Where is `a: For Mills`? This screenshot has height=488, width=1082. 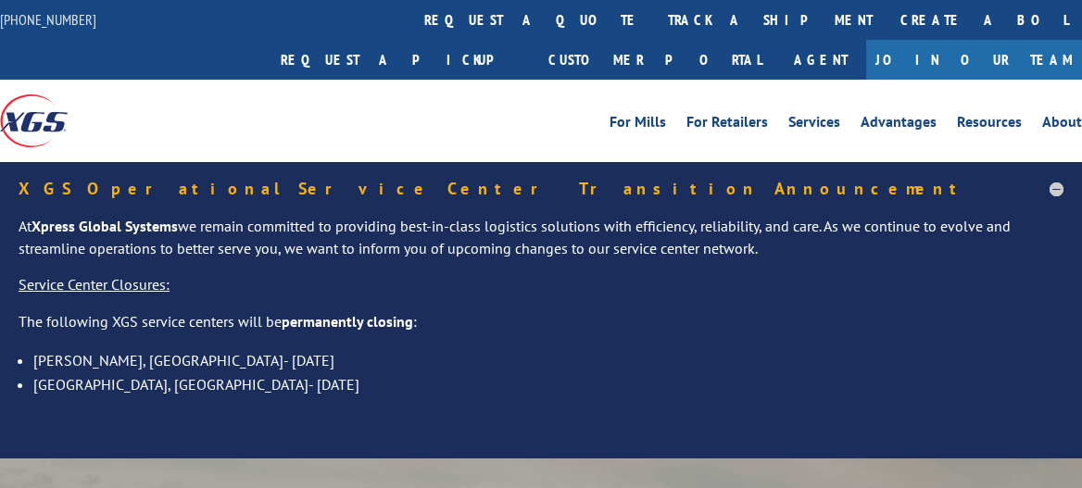 a: For Mills is located at coordinates (637, 125).